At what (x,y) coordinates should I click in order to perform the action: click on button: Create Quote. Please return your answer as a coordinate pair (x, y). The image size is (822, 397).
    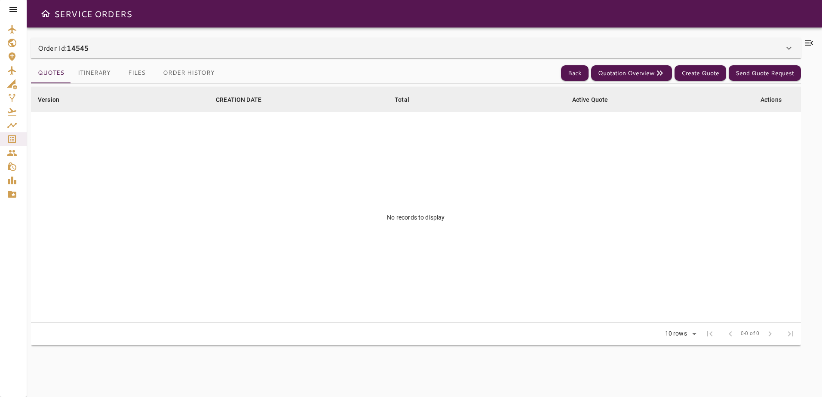
    Looking at the image, I should click on (700, 73).